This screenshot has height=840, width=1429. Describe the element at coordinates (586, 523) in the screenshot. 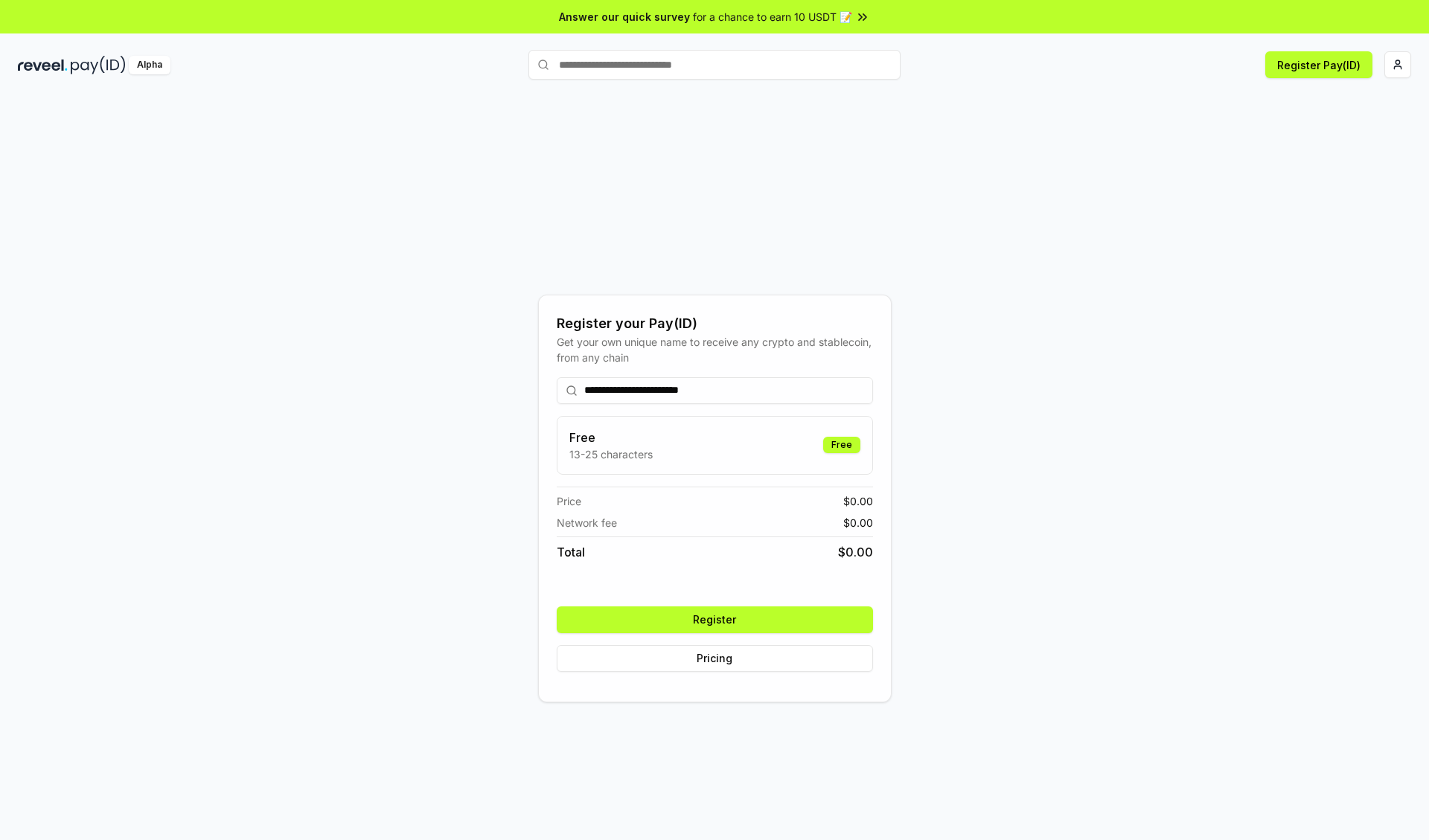

I see `span: Network fee` at that location.